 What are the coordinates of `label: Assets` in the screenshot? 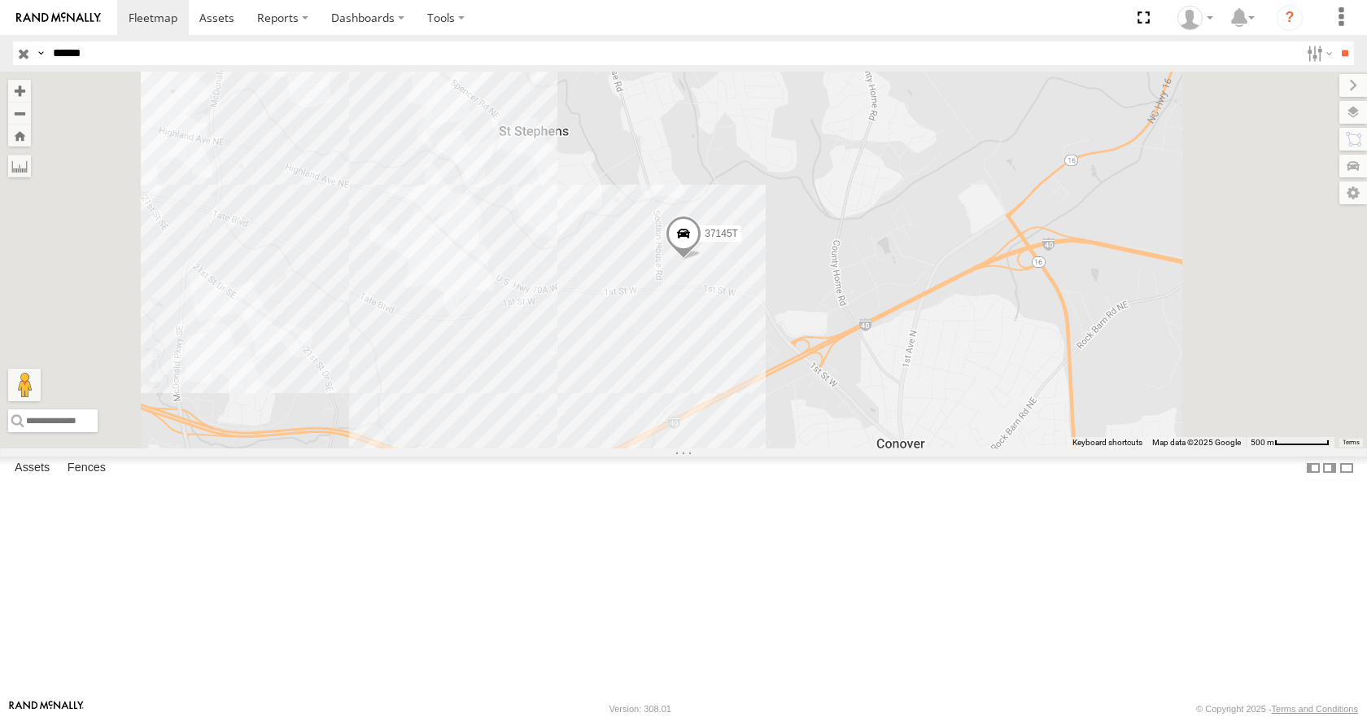 It's located at (32, 469).